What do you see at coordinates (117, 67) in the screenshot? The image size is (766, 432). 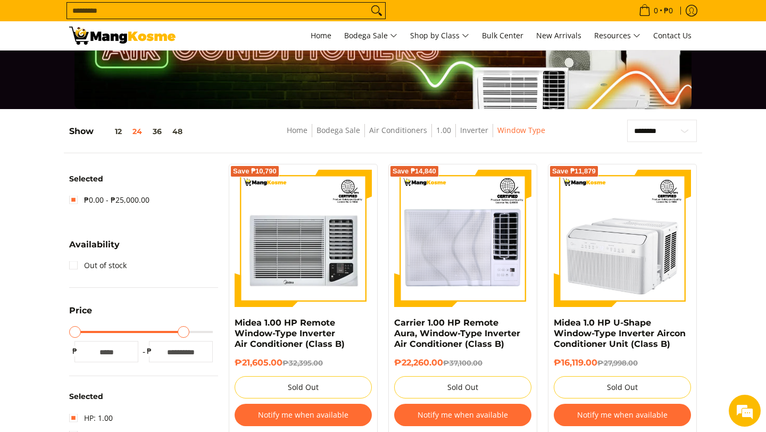 I see `div: Chat with us now` at bounding box center [117, 67].